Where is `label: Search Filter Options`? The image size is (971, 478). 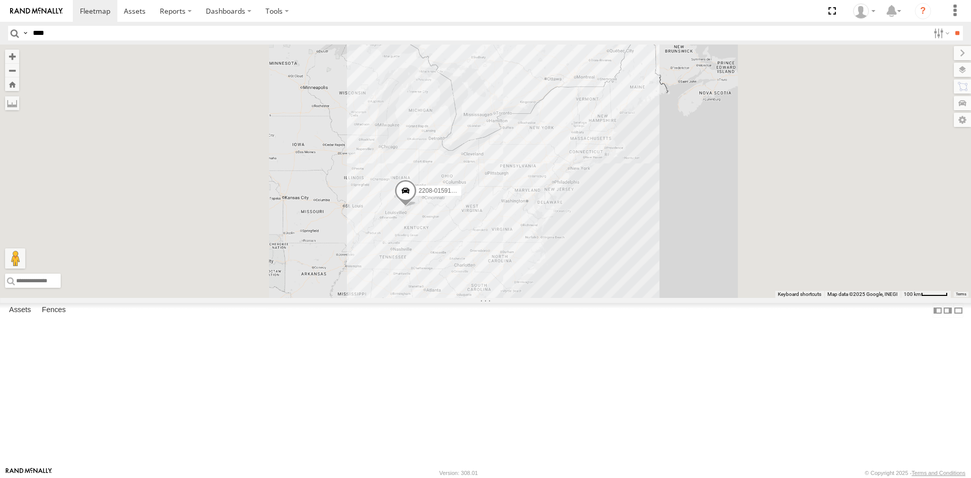 label: Search Filter Options is located at coordinates (940, 33).